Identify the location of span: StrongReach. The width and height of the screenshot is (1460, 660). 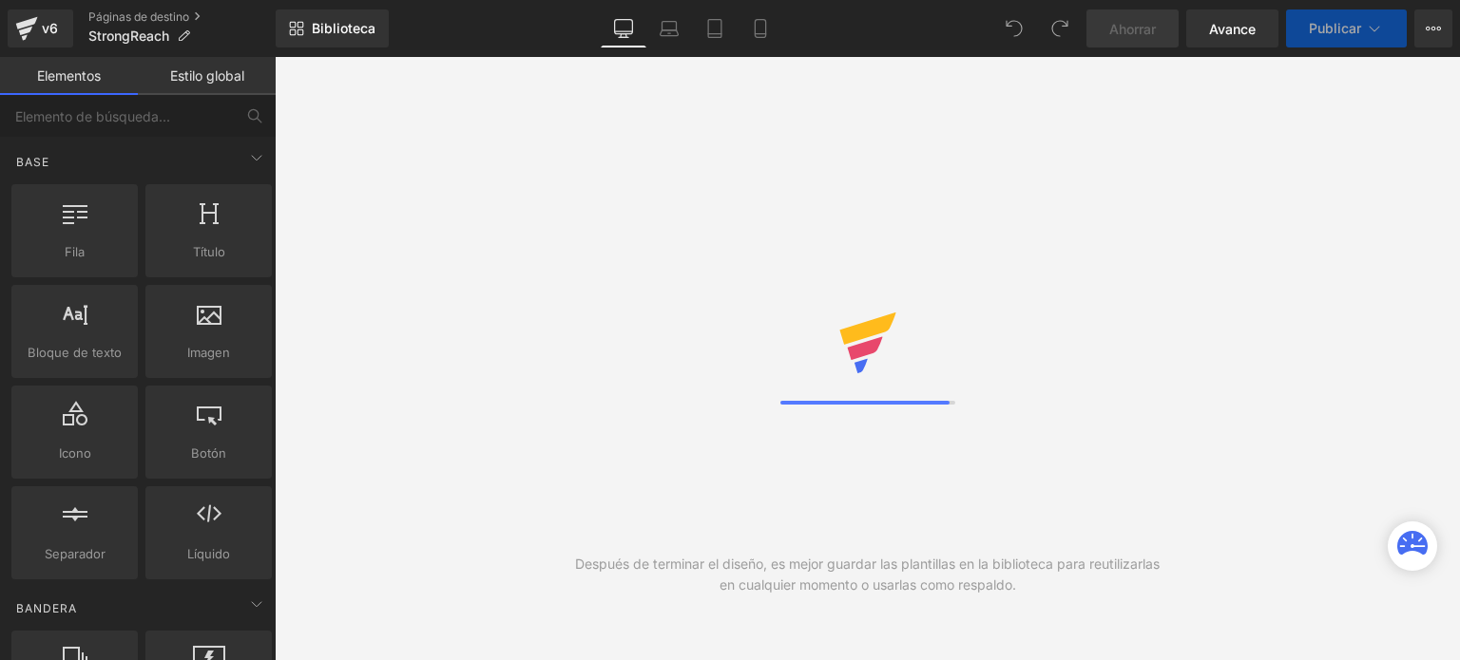
(128, 36).